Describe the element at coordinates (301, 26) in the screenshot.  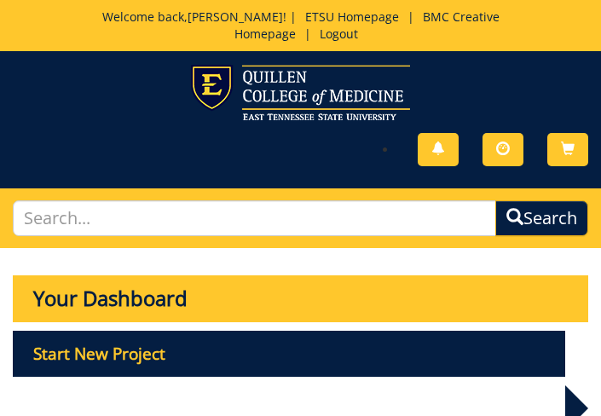
I see `p: Welcome back, ! | | |` at that location.